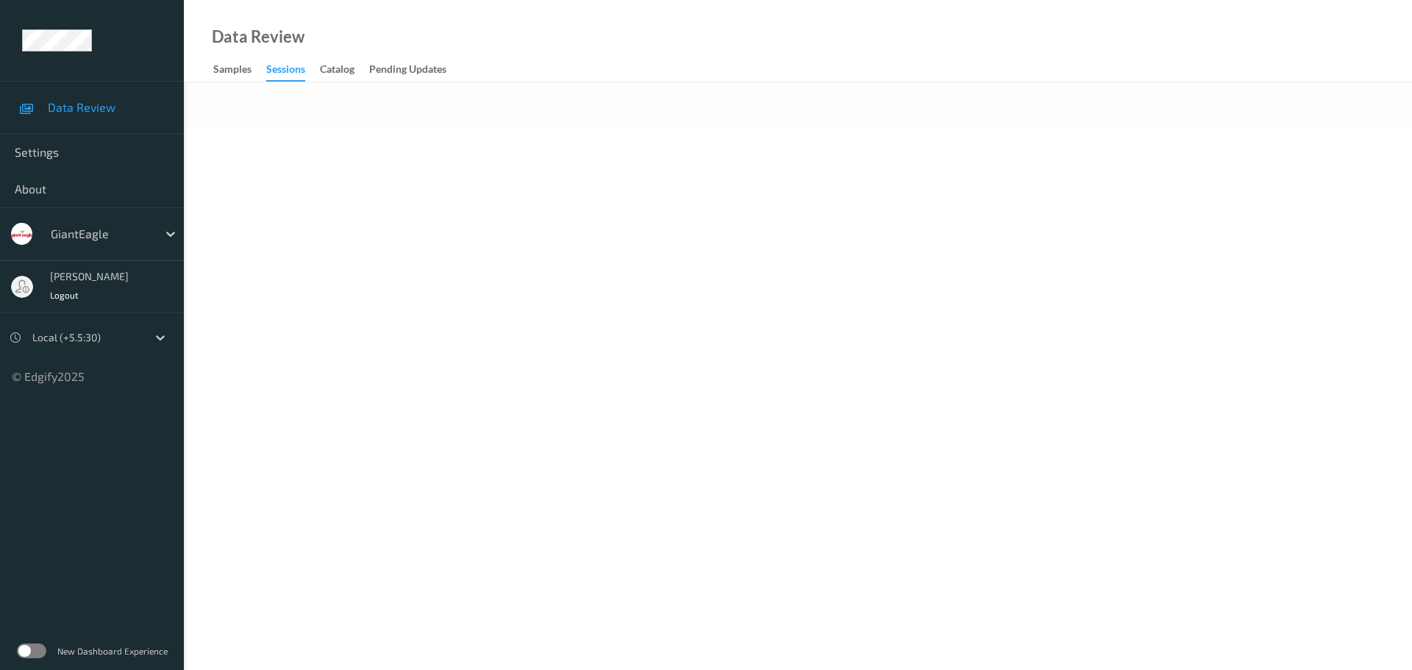 Image resolution: width=1412 pixels, height=670 pixels. What do you see at coordinates (293, 71) in the screenshot?
I see `a: Sessions` at bounding box center [293, 71].